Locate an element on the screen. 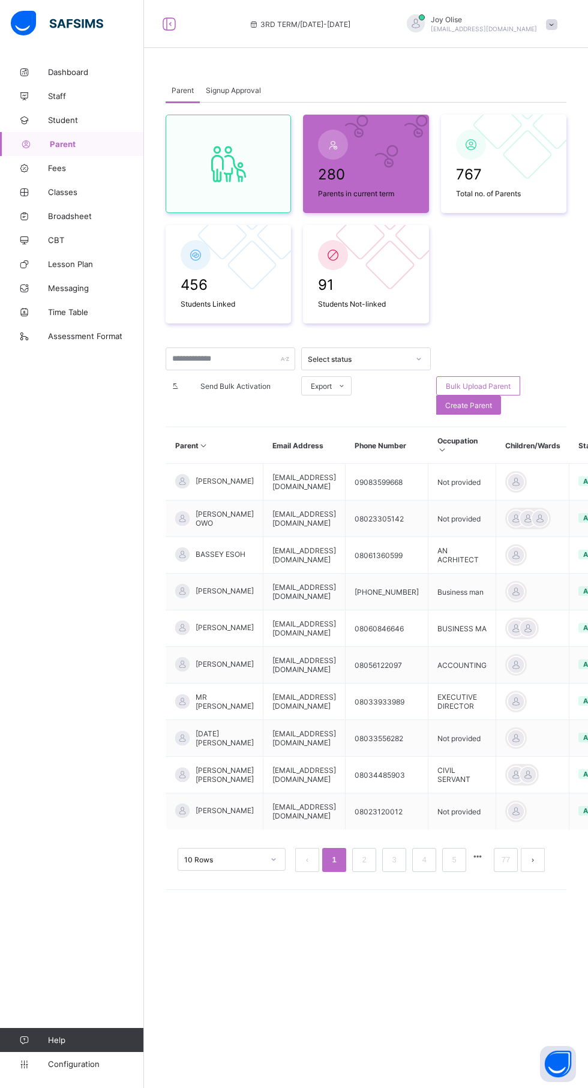  button: Open asap is located at coordinates (558, 1064).